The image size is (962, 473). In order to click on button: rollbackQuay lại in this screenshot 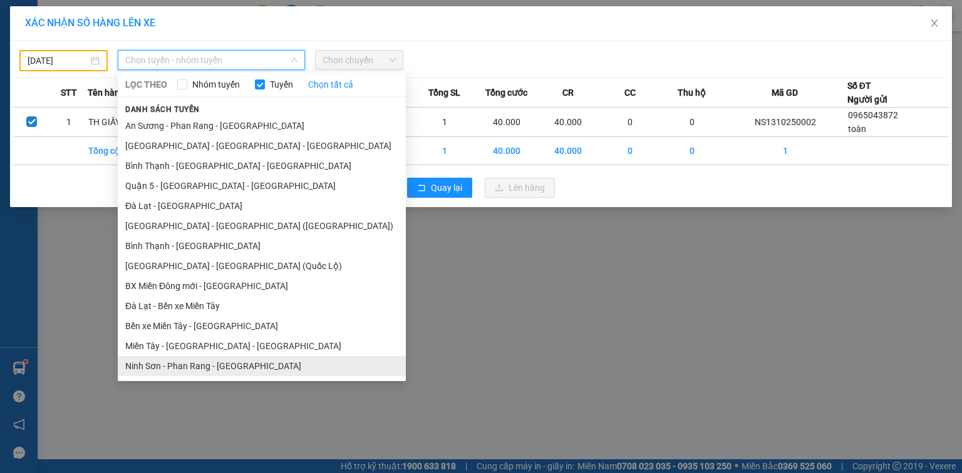, I will do `click(440, 188)`.